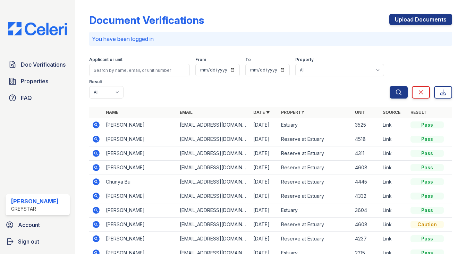 This screenshot has width=466, height=254. Describe the element at coordinates (418, 112) in the screenshot. I see `a: Result` at that location.